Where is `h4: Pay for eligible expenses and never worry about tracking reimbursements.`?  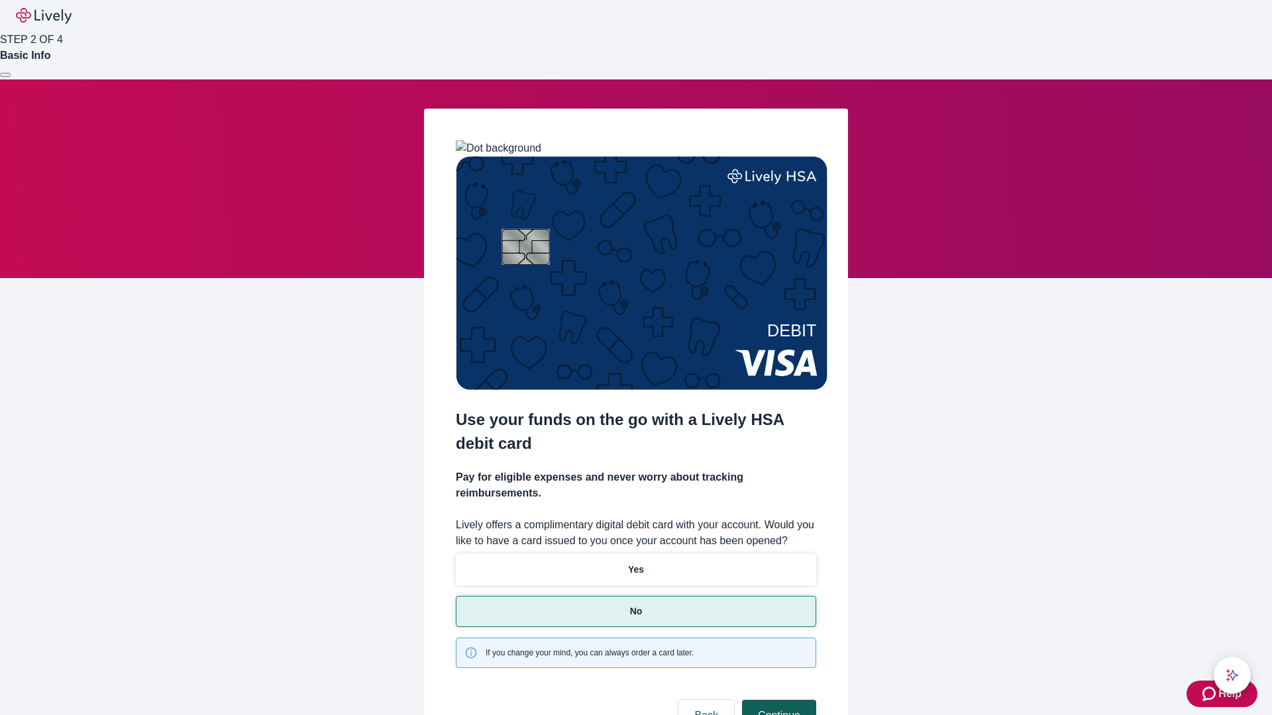
h4: Pay for eligible expenses and never worry about tracking reimbursements. is located at coordinates (636, 485).